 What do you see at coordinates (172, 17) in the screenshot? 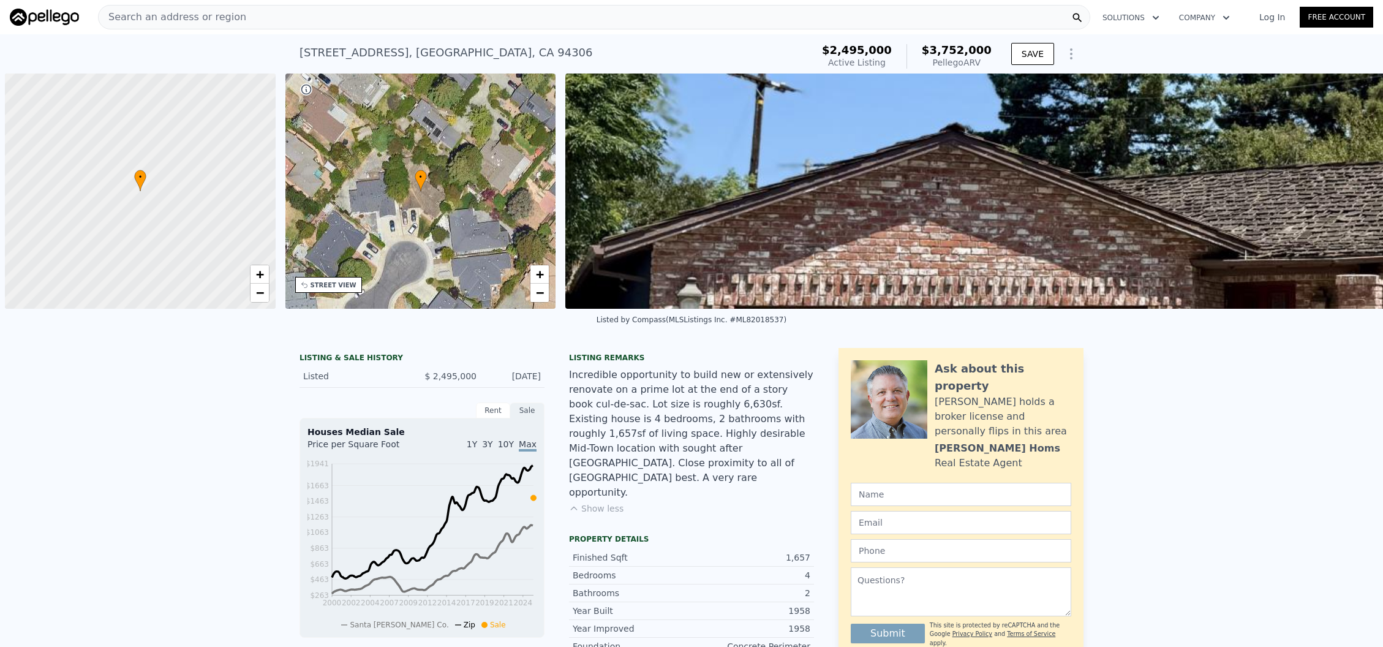
I see `span: Search an address or region` at bounding box center [172, 17].